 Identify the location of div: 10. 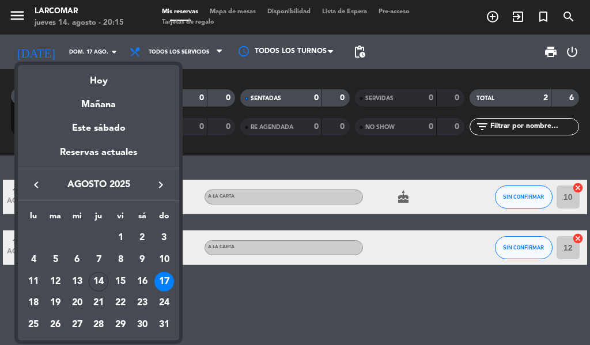
(164, 260).